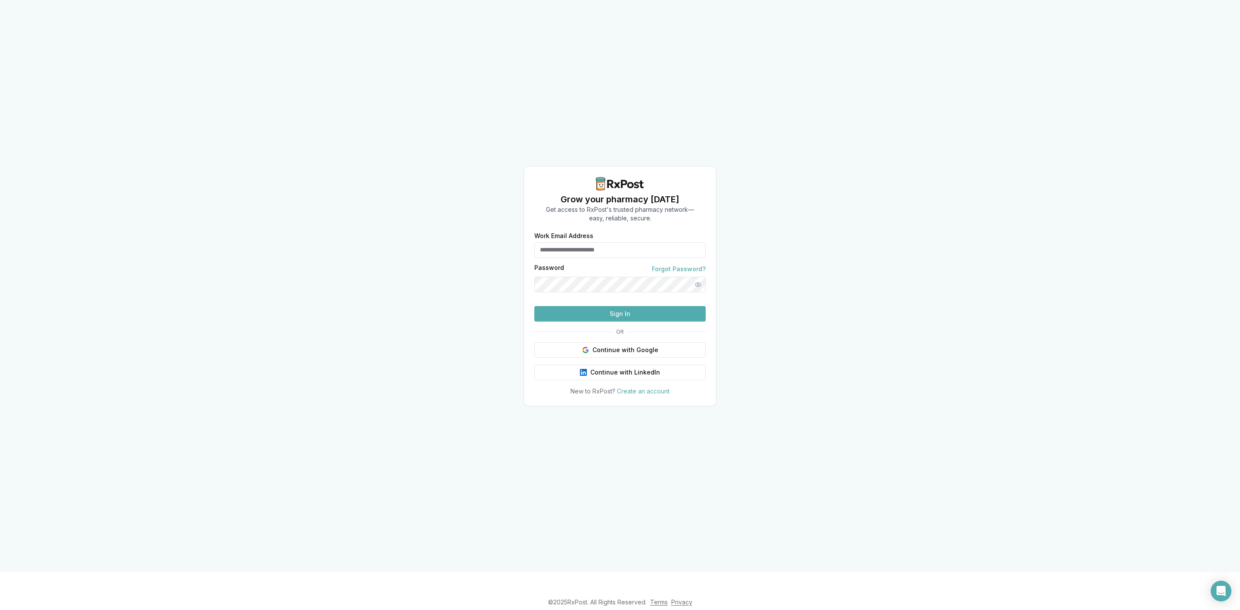  Describe the element at coordinates (643, 391) in the screenshot. I see `a: Create an account` at that location.